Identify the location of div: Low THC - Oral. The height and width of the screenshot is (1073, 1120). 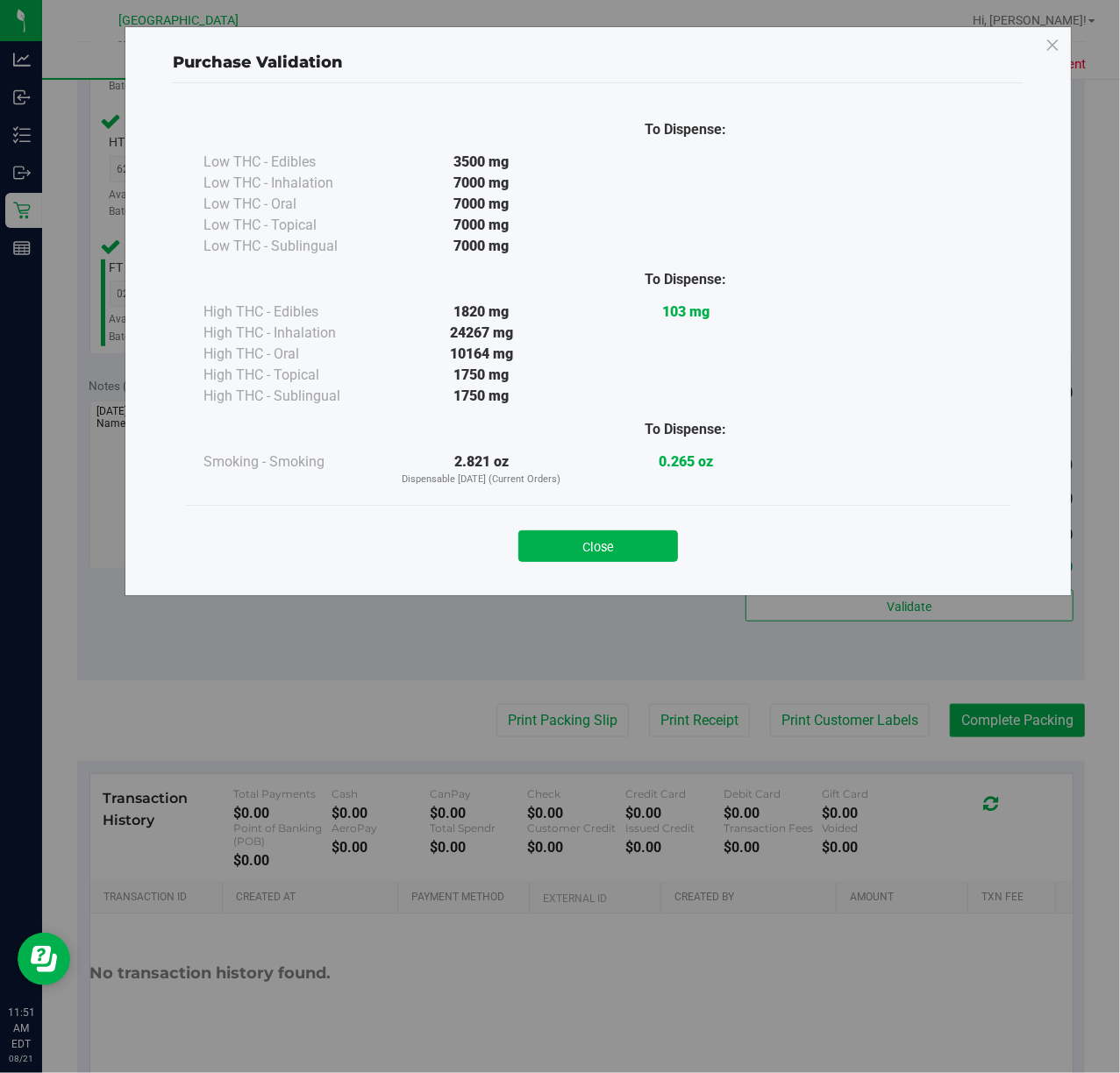
(291, 204).